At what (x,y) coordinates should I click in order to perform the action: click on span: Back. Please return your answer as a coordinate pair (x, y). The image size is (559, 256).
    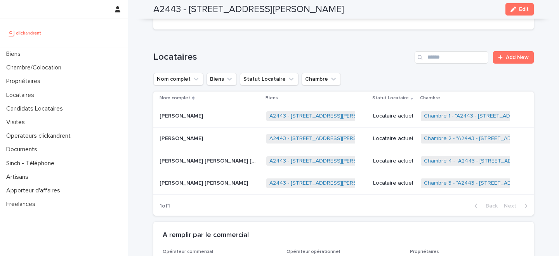
    Looking at the image, I should click on (489, 206).